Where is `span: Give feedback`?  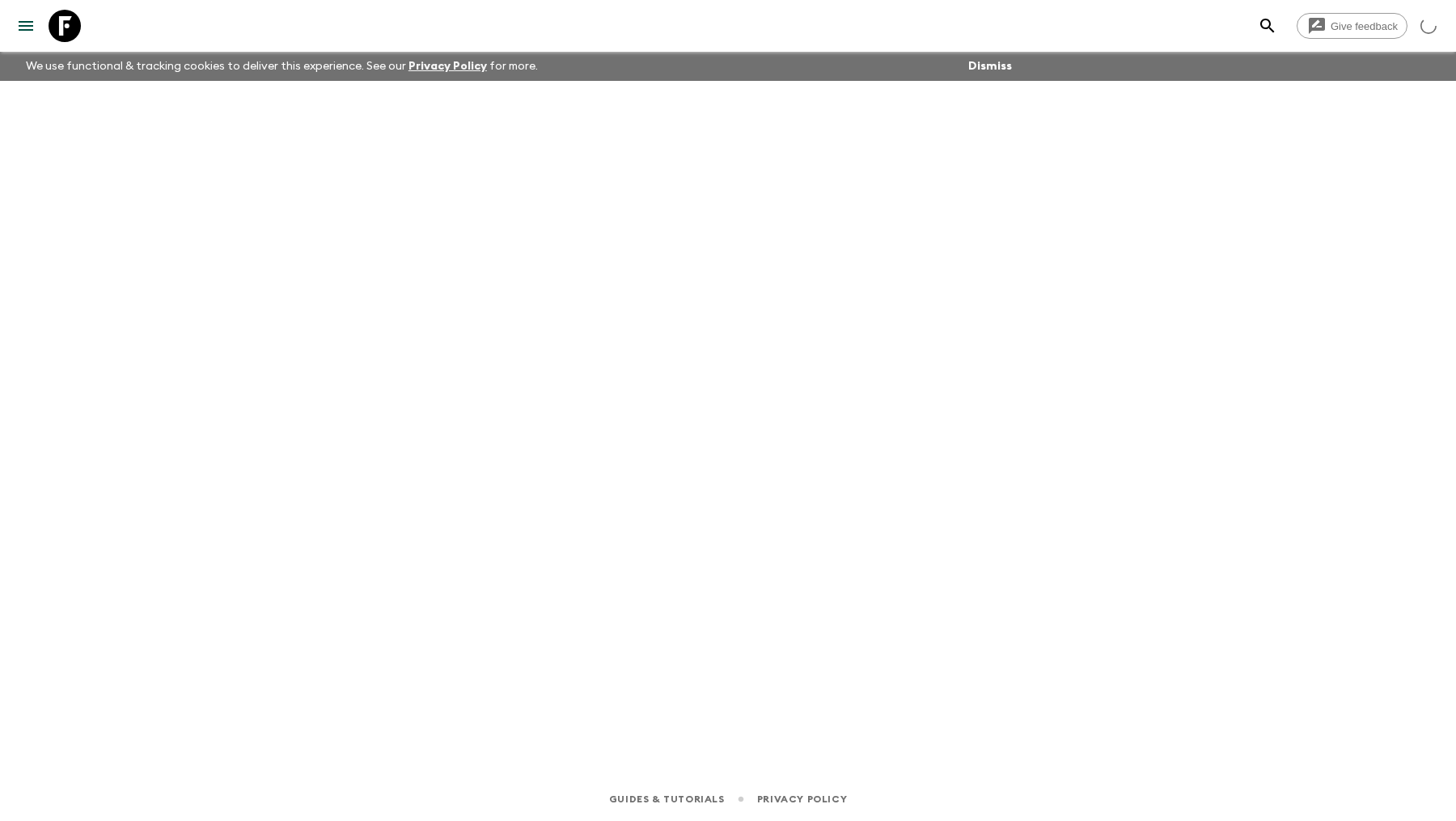
span: Give feedback is located at coordinates (1364, 26).